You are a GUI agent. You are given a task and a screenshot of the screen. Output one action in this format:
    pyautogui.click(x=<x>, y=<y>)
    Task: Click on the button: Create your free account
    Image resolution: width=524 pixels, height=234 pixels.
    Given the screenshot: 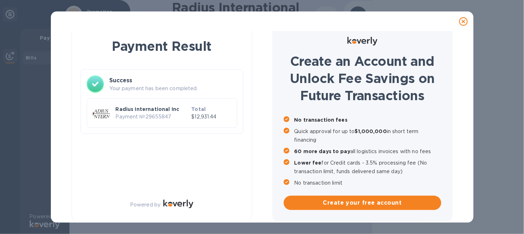 What is the action you would take?
    pyautogui.click(x=363, y=203)
    